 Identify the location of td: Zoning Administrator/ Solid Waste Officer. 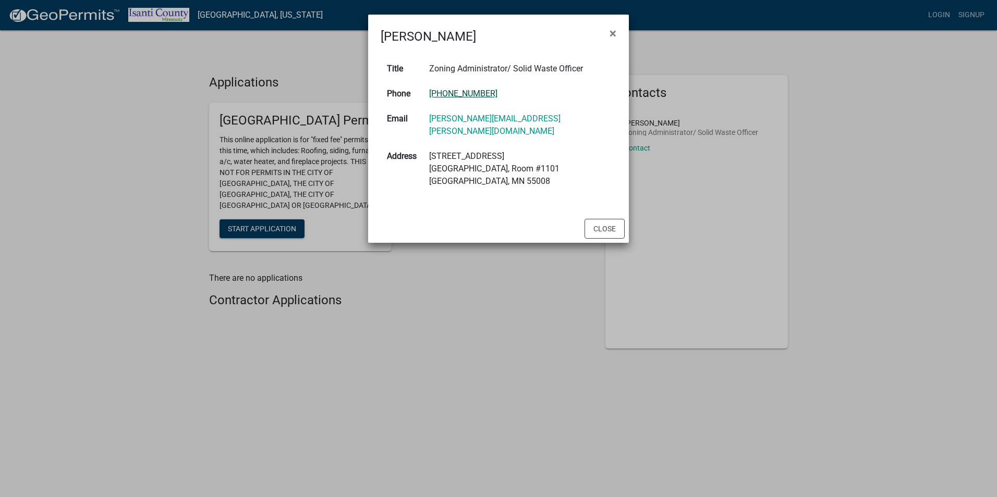
(519, 69).